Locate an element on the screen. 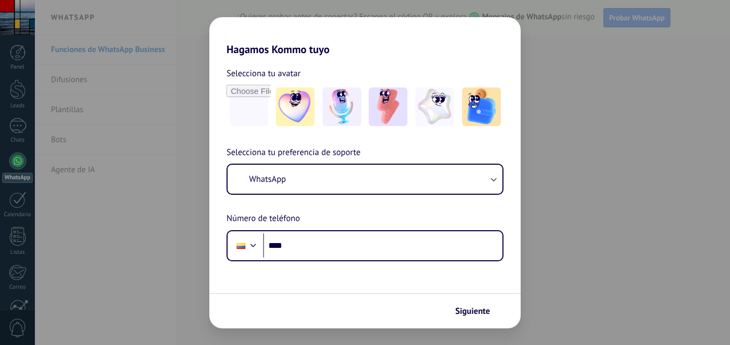  button: WhatsApp is located at coordinates (365, 179).